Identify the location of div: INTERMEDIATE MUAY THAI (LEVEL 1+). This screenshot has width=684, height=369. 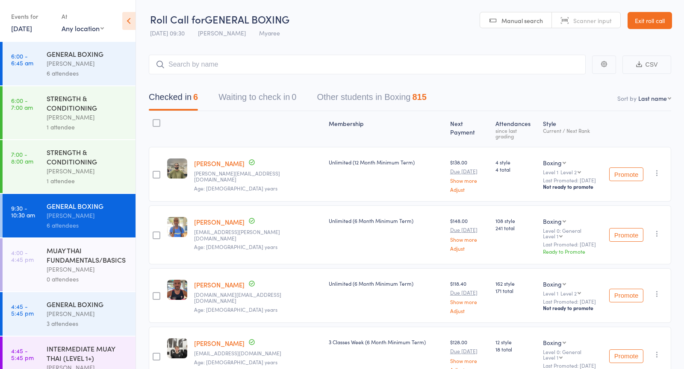
(87, 353).